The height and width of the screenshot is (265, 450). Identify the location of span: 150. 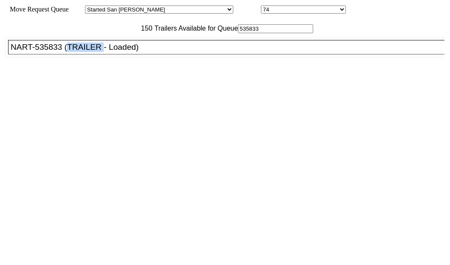
(144, 28).